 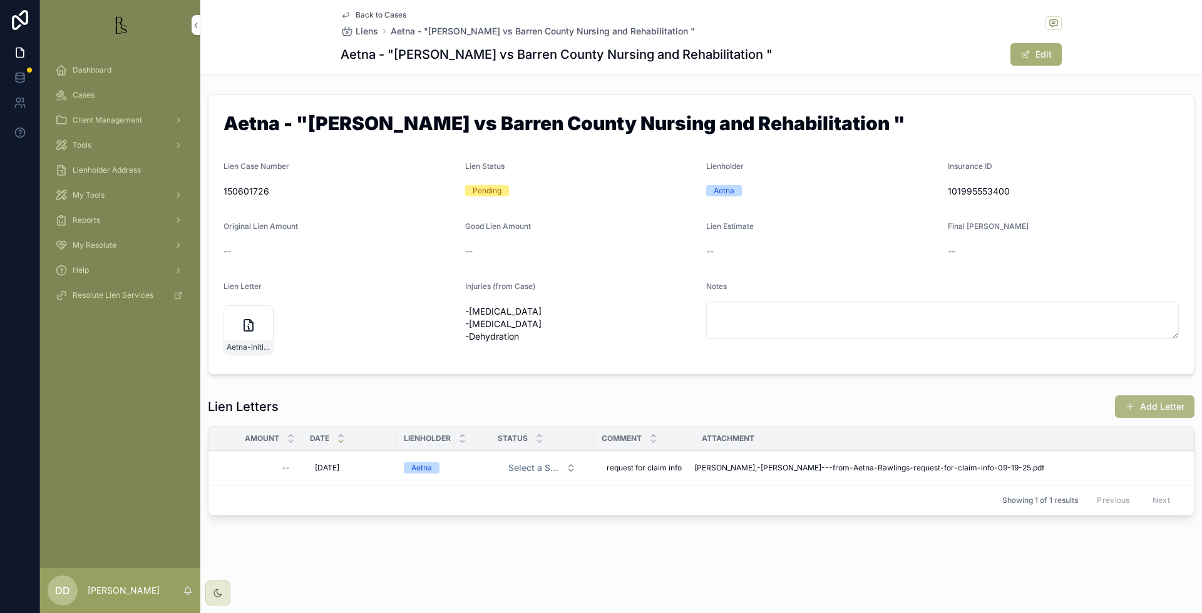 I want to click on span: Comment, so click(x=621, y=439).